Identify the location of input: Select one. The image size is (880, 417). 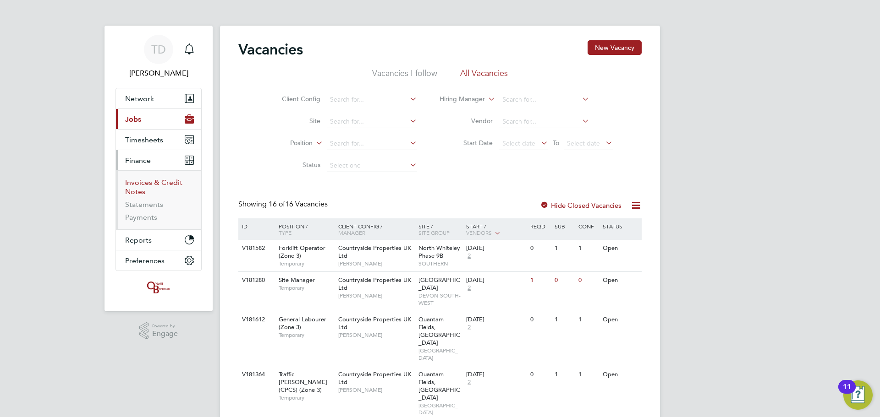
(372, 166).